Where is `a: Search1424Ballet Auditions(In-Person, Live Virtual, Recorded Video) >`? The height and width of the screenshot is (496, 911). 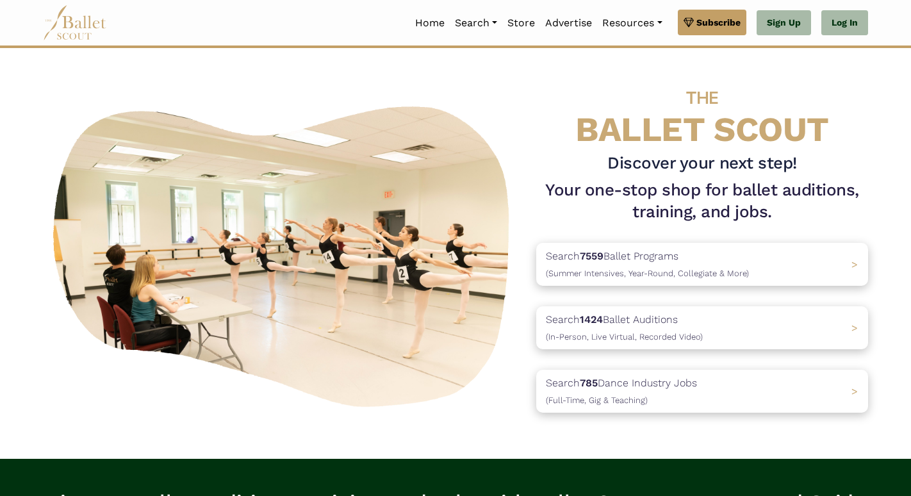 a: Search1424Ballet Auditions(In-Person, Live Virtual, Recorded Video) > is located at coordinates (702, 327).